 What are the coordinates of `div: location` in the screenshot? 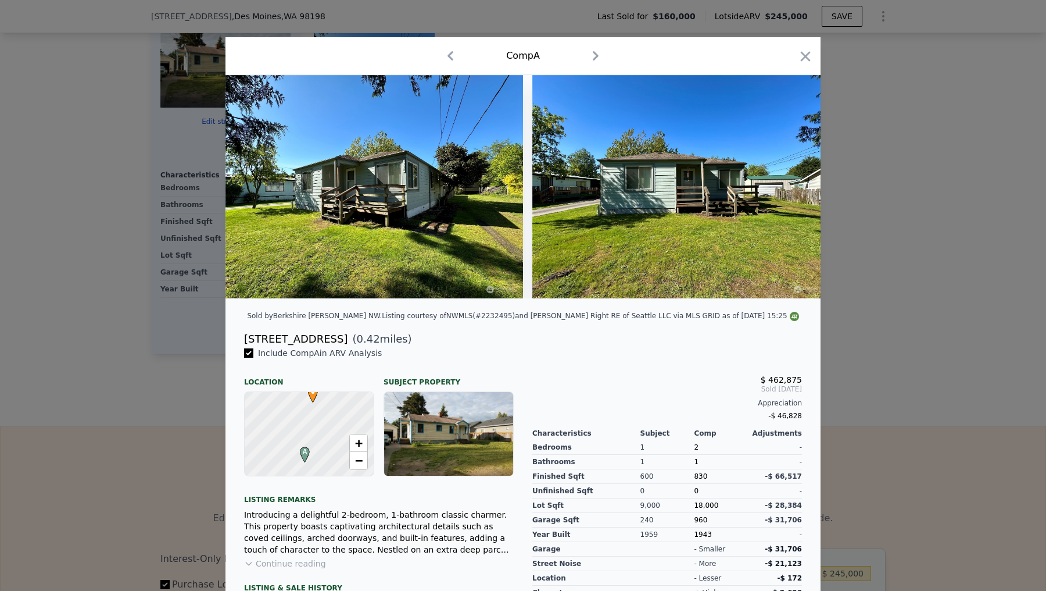 It's located at (586, 578).